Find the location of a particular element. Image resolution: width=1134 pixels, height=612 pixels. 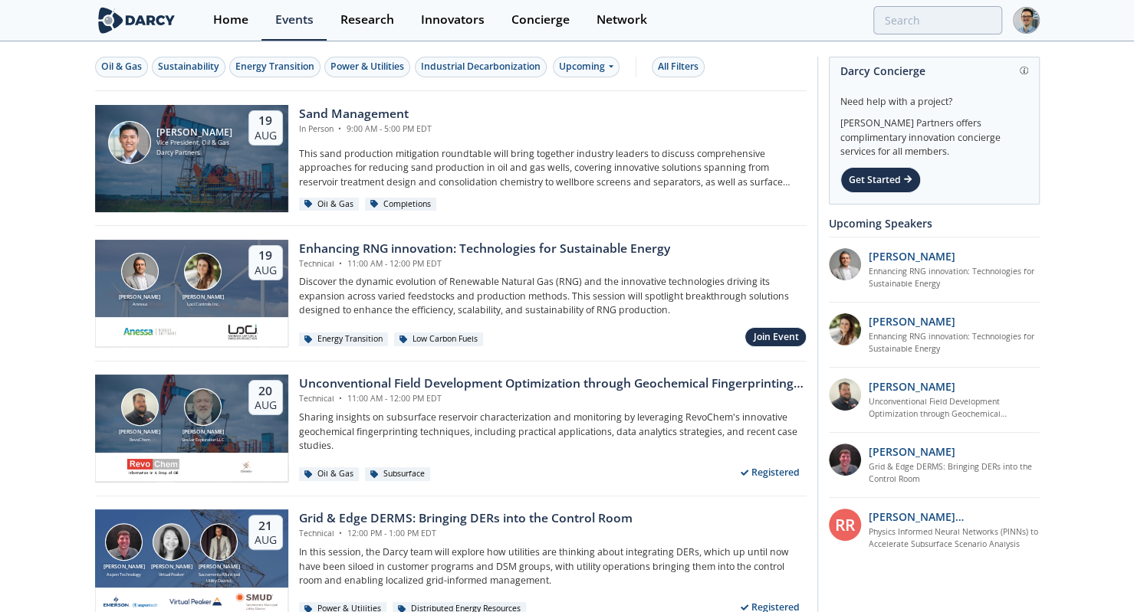

img: Smud.org.png is located at coordinates (256, 602).